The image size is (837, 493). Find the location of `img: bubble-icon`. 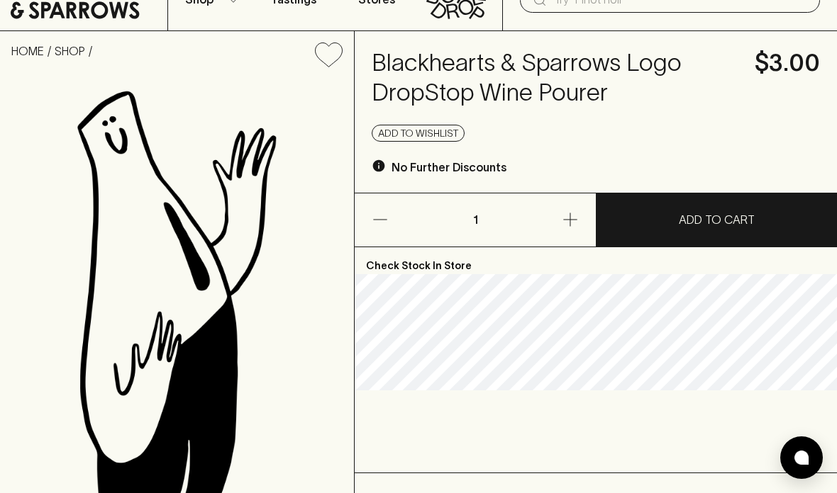

img: bubble-icon is located at coordinates (801, 458).